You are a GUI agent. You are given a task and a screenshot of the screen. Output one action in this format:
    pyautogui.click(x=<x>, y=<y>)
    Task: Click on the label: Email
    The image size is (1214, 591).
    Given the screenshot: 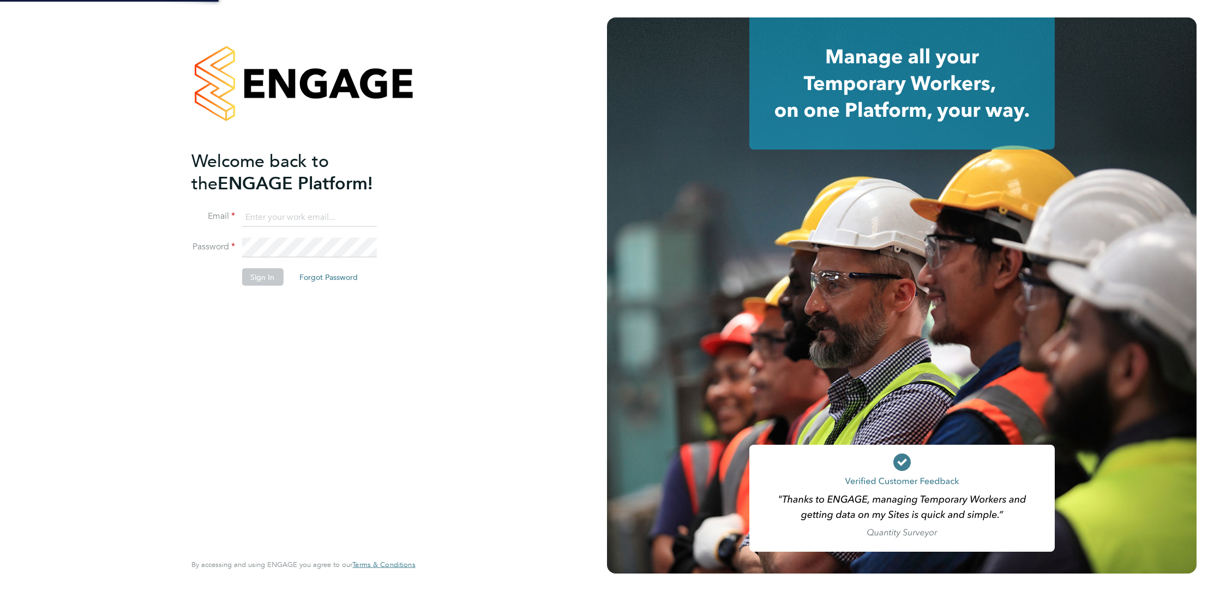 What is the action you would take?
    pyautogui.click(x=213, y=216)
    